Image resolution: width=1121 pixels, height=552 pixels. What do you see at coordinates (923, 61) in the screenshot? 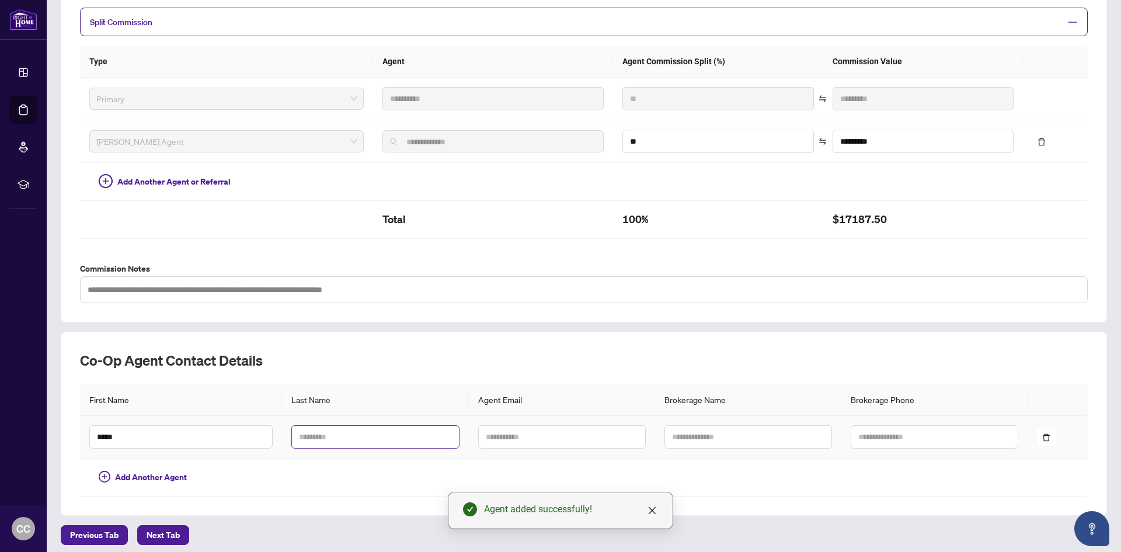
I see `th: Commission Value` at bounding box center [923, 61].